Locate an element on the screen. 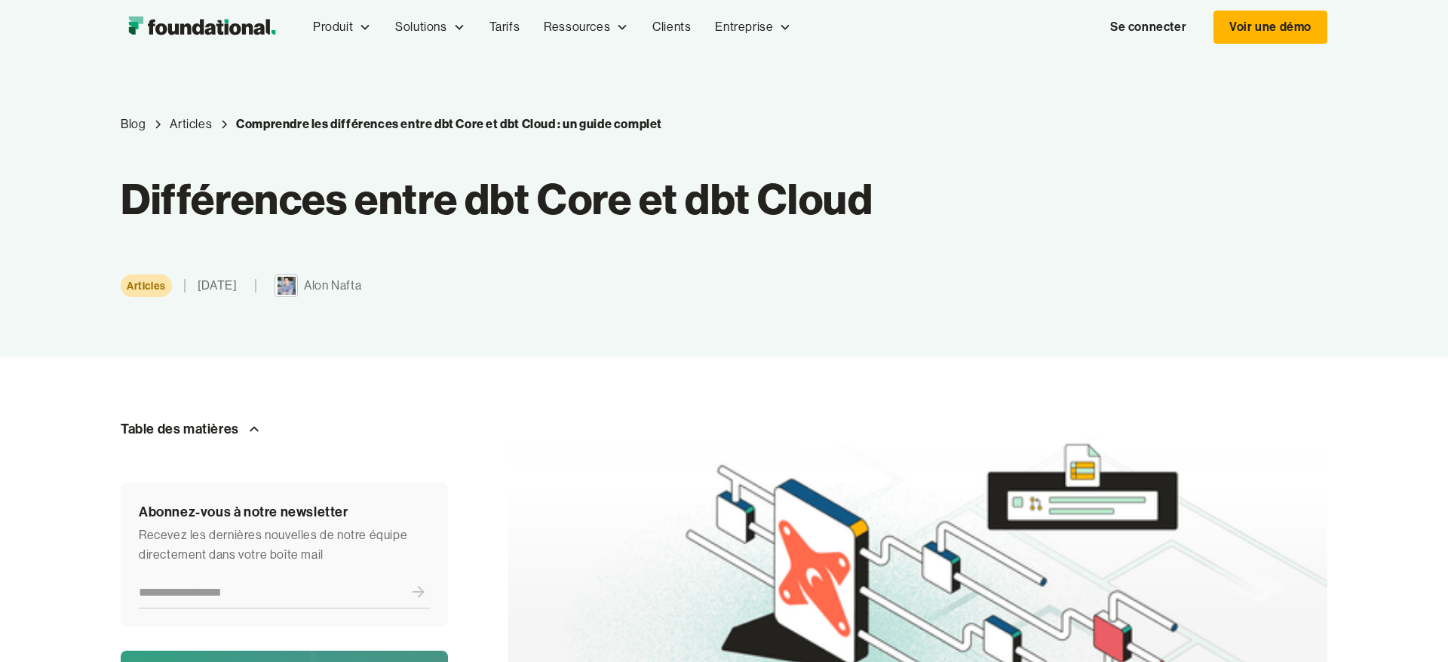 Image resolution: width=1448 pixels, height=662 pixels. div: Widget de chat is located at coordinates (1313, 575).